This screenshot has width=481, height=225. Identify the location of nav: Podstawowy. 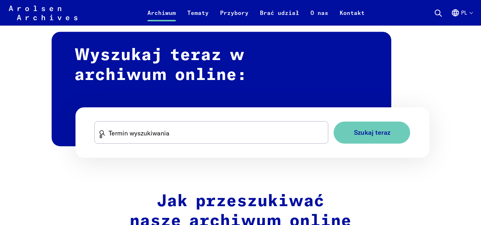
(256, 13).